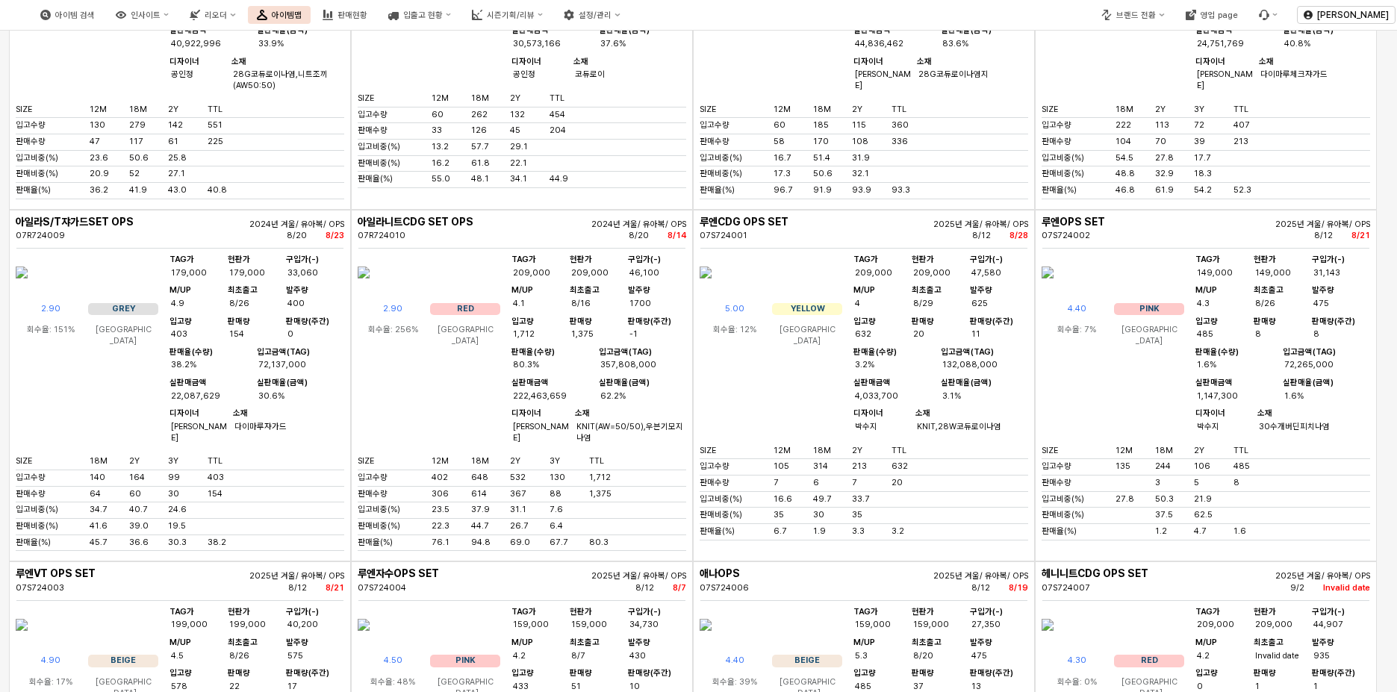 The height and width of the screenshot is (692, 1397). I want to click on button: 인사이트, so click(142, 15).